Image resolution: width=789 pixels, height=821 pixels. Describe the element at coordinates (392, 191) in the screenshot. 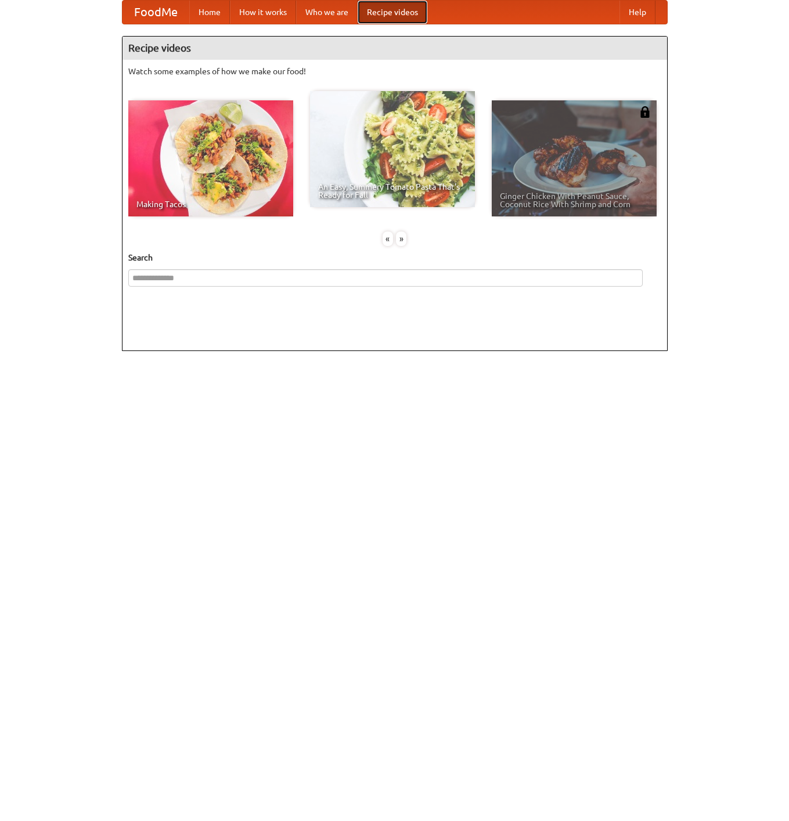

I see `span: An Easy, Summery Tomato Pasta That's Ready for Fall` at that location.